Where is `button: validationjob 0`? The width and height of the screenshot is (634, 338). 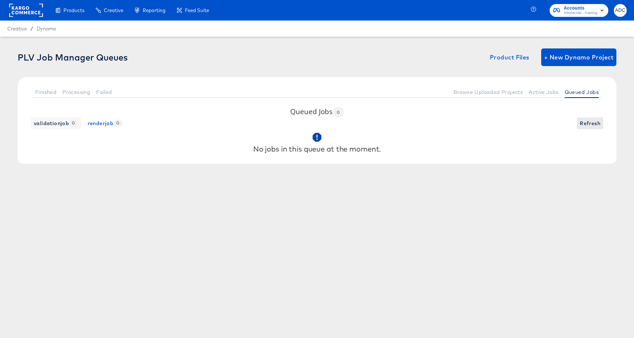 button: validationjob 0 is located at coordinates (56, 123).